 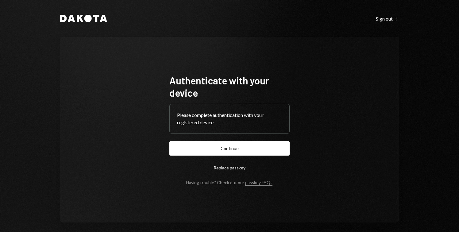 I want to click on div: Sign out, so click(x=387, y=19).